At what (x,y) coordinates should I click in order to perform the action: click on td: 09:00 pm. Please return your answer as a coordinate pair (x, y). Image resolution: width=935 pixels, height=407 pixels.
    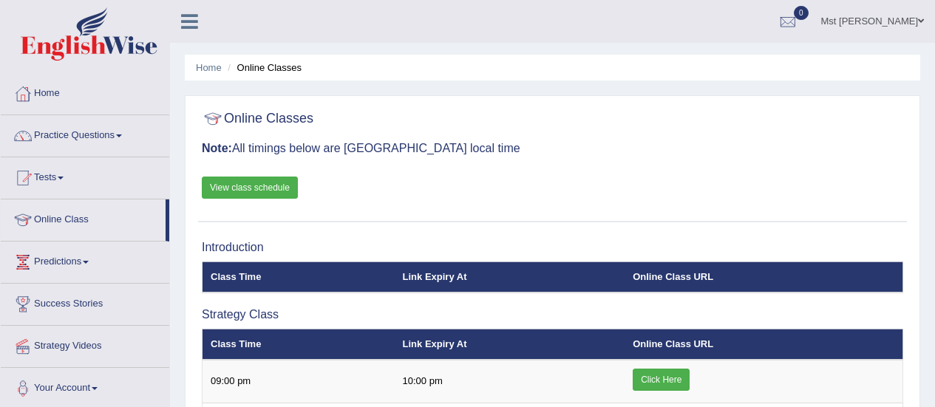
    Looking at the image, I should click on (298, 381).